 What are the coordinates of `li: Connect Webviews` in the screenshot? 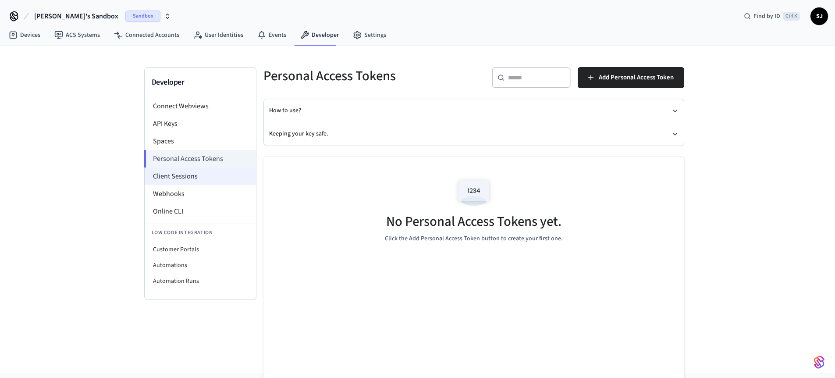 It's located at (200, 106).